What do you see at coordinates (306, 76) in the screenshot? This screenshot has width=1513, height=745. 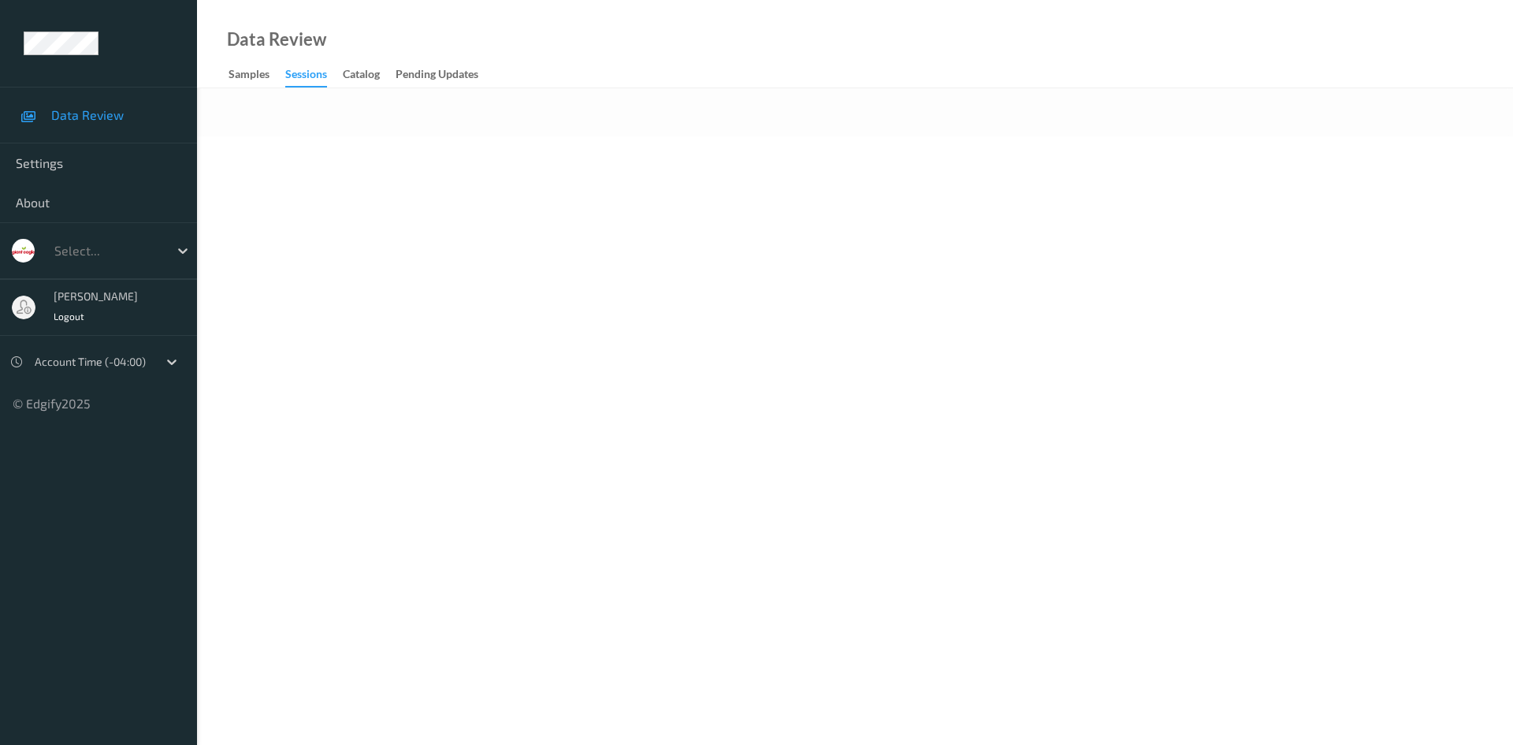 I see `div: Sessions` at bounding box center [306, 76].